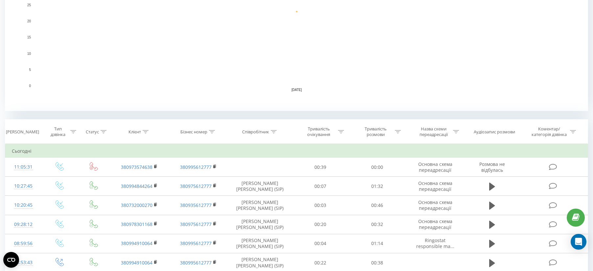 Image resolution: width=593 pixels, height=271 pixels. I want to click on td: 01:32, so click(377, 186).